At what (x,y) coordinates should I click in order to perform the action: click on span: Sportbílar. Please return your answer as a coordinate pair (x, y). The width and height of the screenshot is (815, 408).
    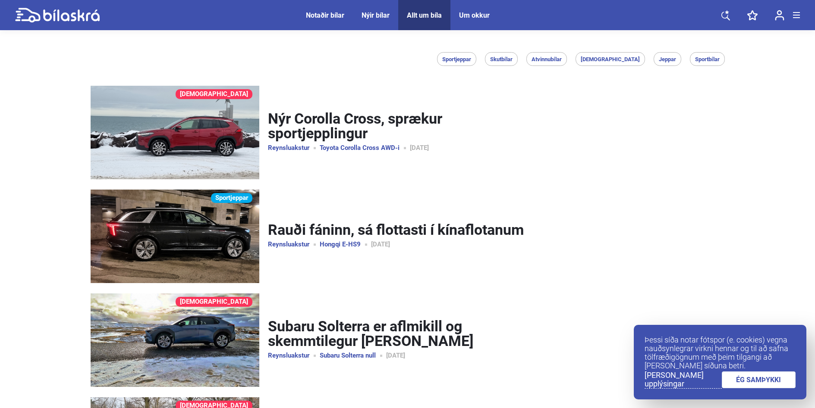
    Looking at the image, I should click on (707, 59).